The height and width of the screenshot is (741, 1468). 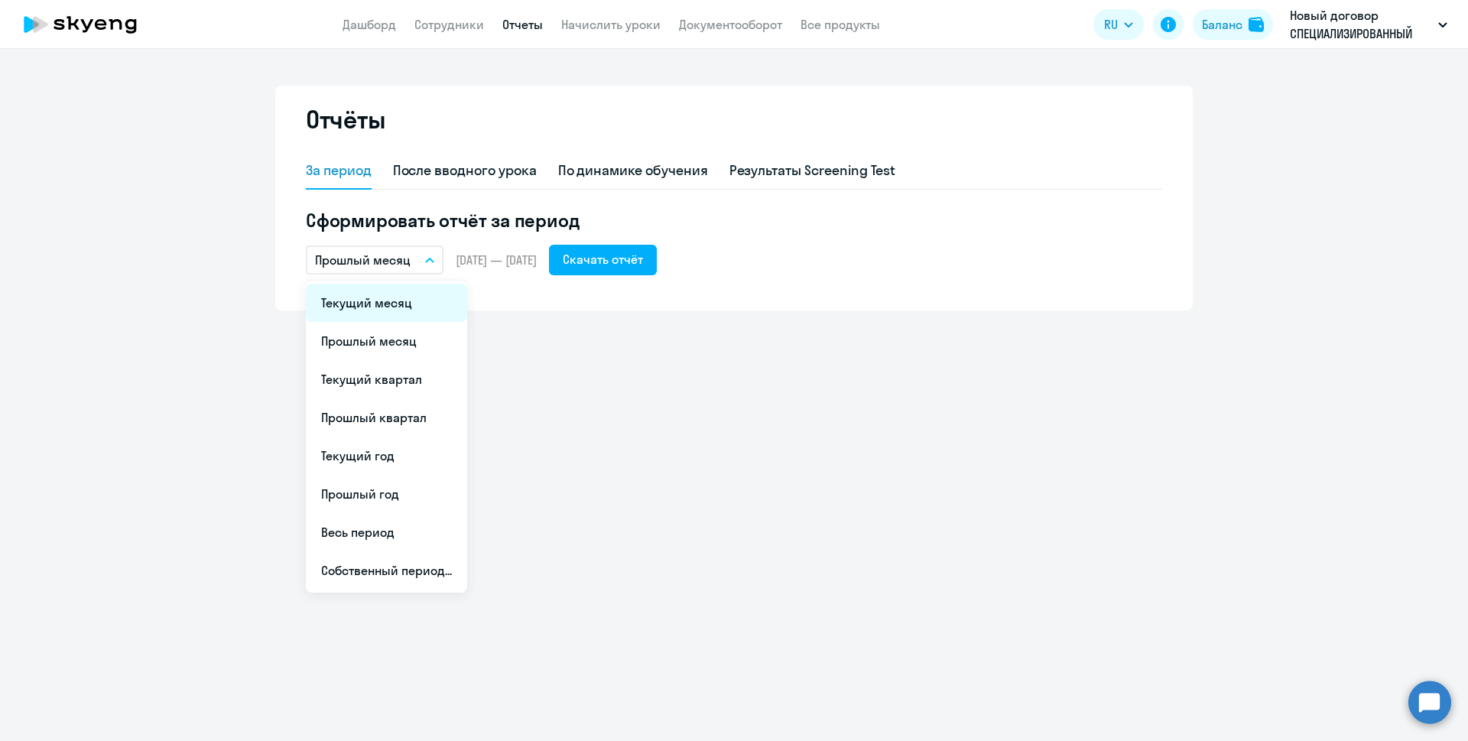 What do you see at coordinates (1232, 24) in the screenshot?
I see `a: Балансbalance` at bounding box center [1232, 24].